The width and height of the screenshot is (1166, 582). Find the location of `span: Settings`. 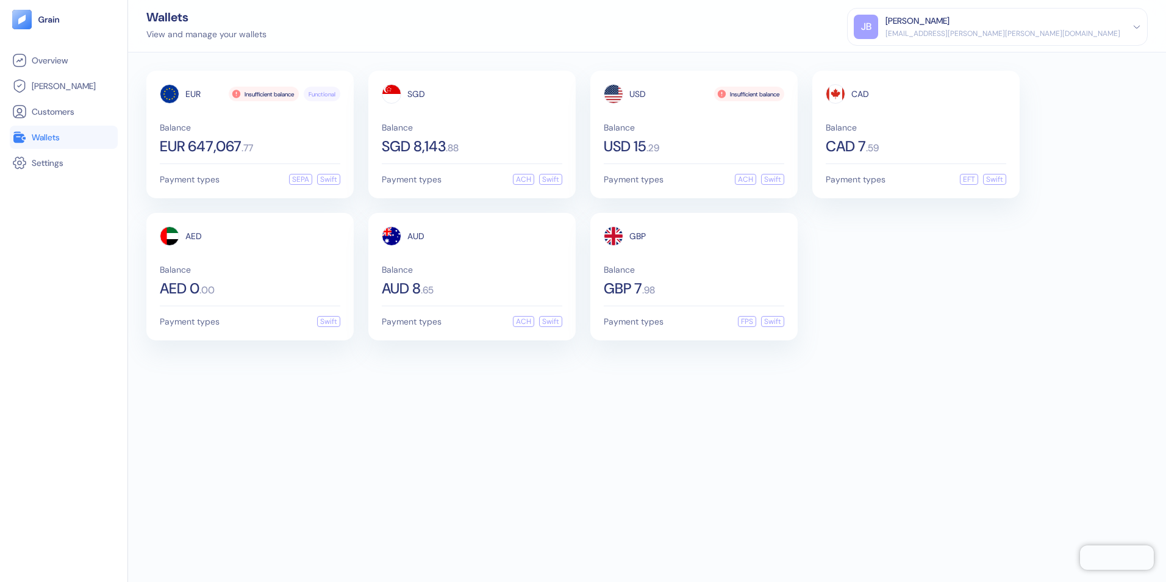

span: Settings is located at coordinates (48, 163).